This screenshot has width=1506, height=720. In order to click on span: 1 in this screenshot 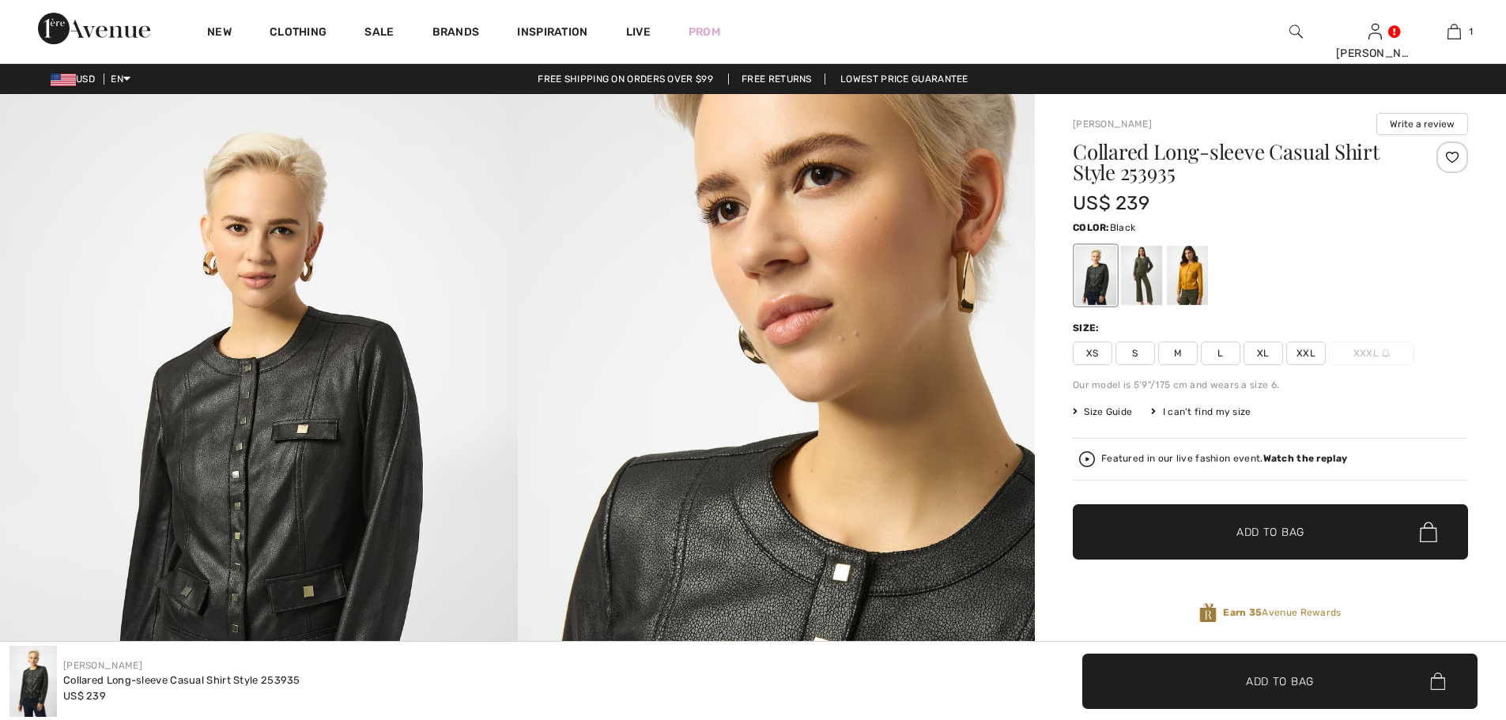, I will do `click(1471, 32)`.